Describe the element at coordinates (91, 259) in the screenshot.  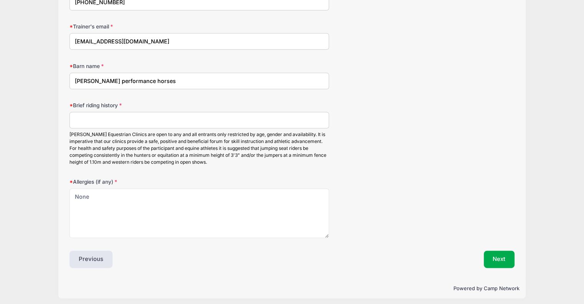
I see `button: Previous` at that location.